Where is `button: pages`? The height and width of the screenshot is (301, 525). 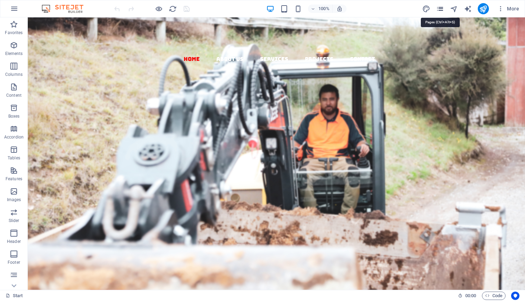
button: pages is located at coordinates (441, 9).